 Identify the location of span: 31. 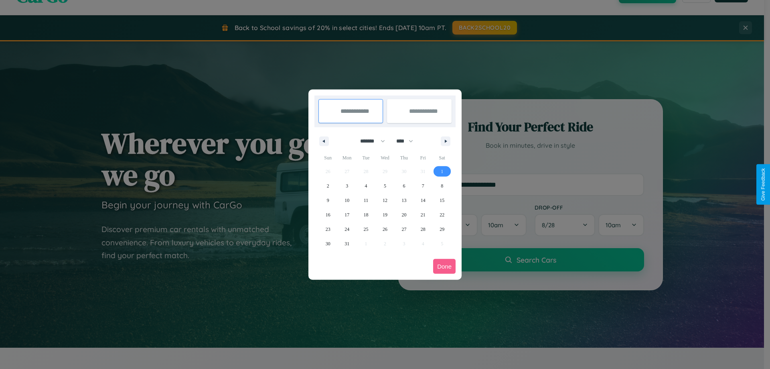
(347, 244).